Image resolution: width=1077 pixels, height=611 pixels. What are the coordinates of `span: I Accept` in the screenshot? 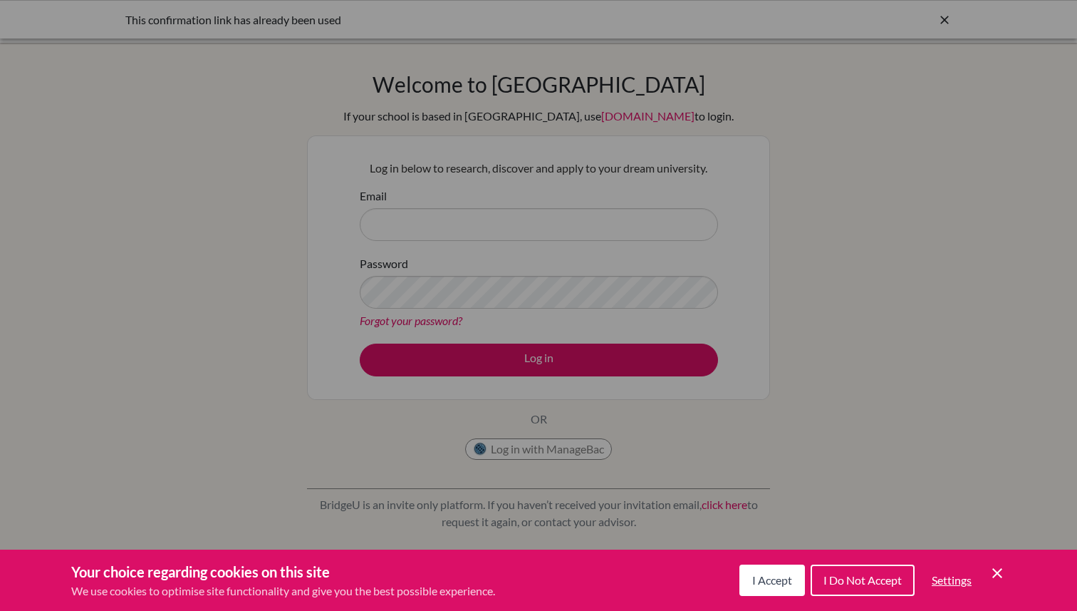 It's located at (772, 579).